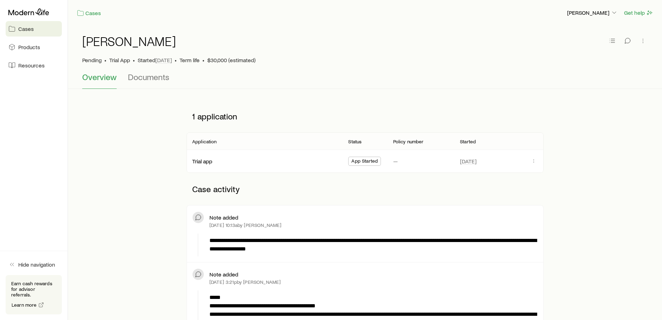 The image size is (662, 320). What do you see at coordinates (364, 162) in the screenshot?
I see `span: App Started` at bounding box center [364, 162].